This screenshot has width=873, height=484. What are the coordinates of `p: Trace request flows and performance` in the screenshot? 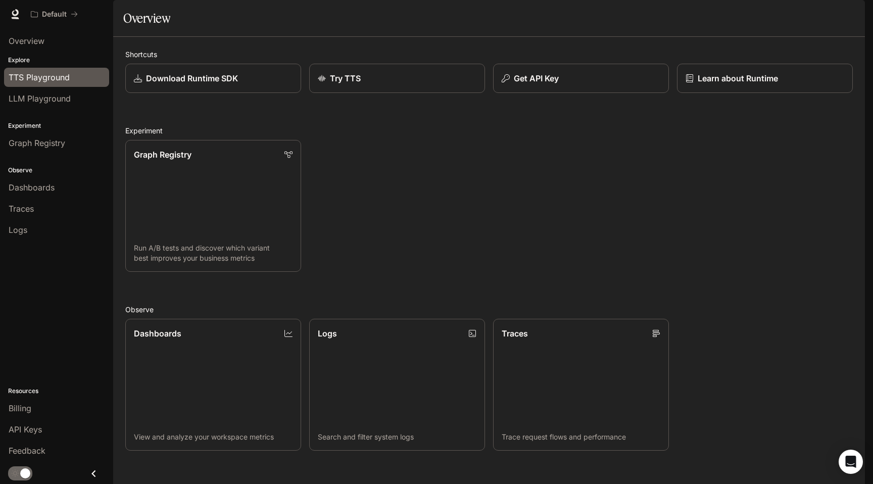 It's located at (581, 437).